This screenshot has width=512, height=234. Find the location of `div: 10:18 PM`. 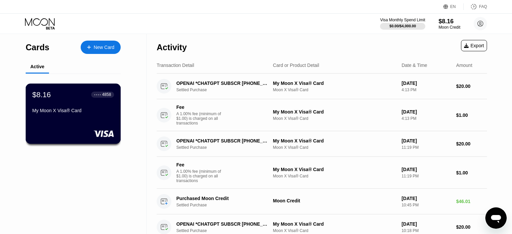

div: 10:18 PM is located at coordinates (426, 231).